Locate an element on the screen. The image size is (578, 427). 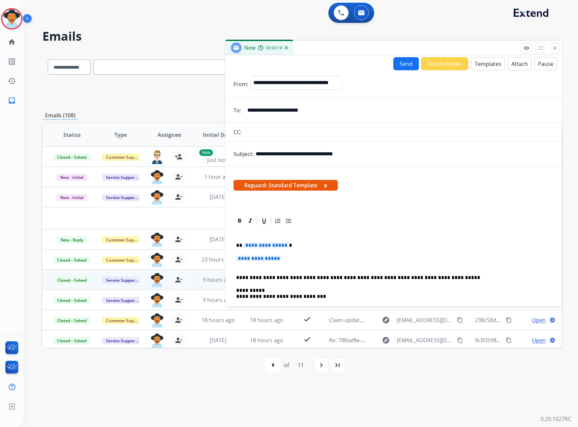
mat-icon: home is located at coordinates (12, 42).